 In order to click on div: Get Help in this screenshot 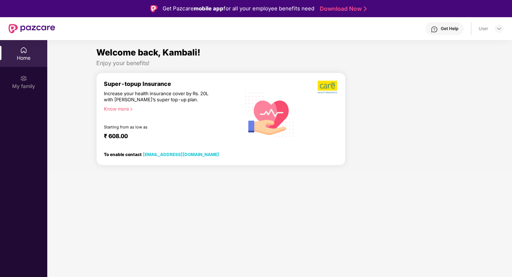, I will do `click(450, 29)`.